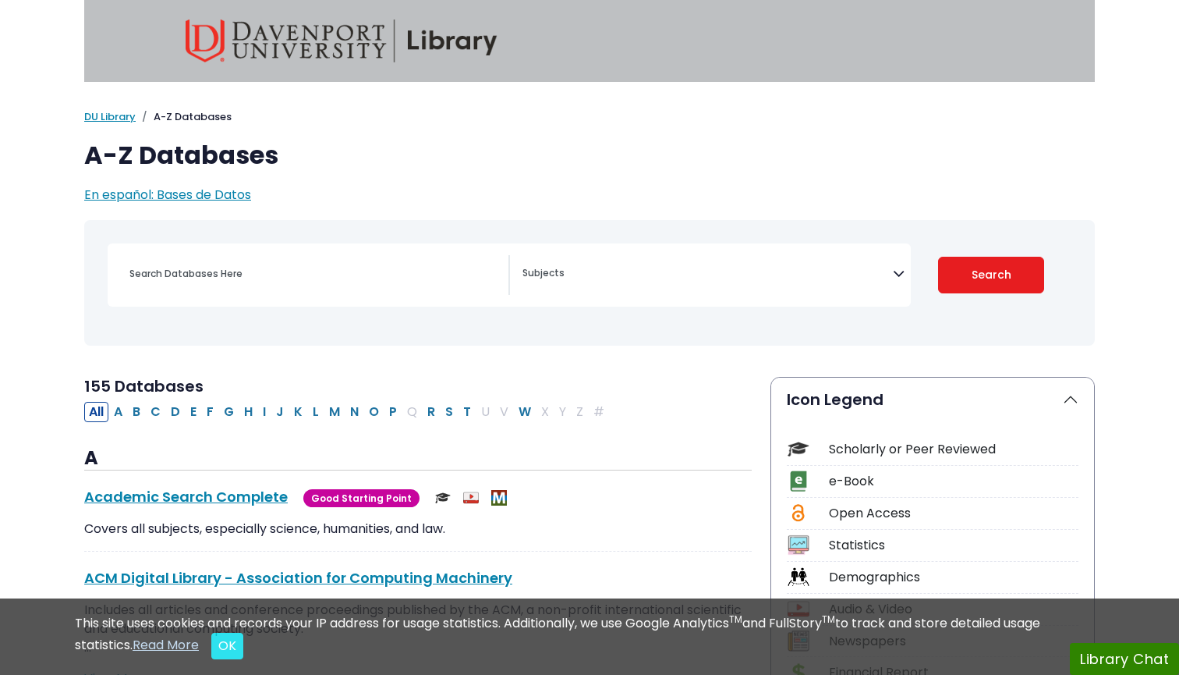 The height and width of the screenshot is (675, 1179). What do you see at coordinates (280, 412) in the screenshot?
I see `button: Filter Results J` at bounding box center [280, 412].